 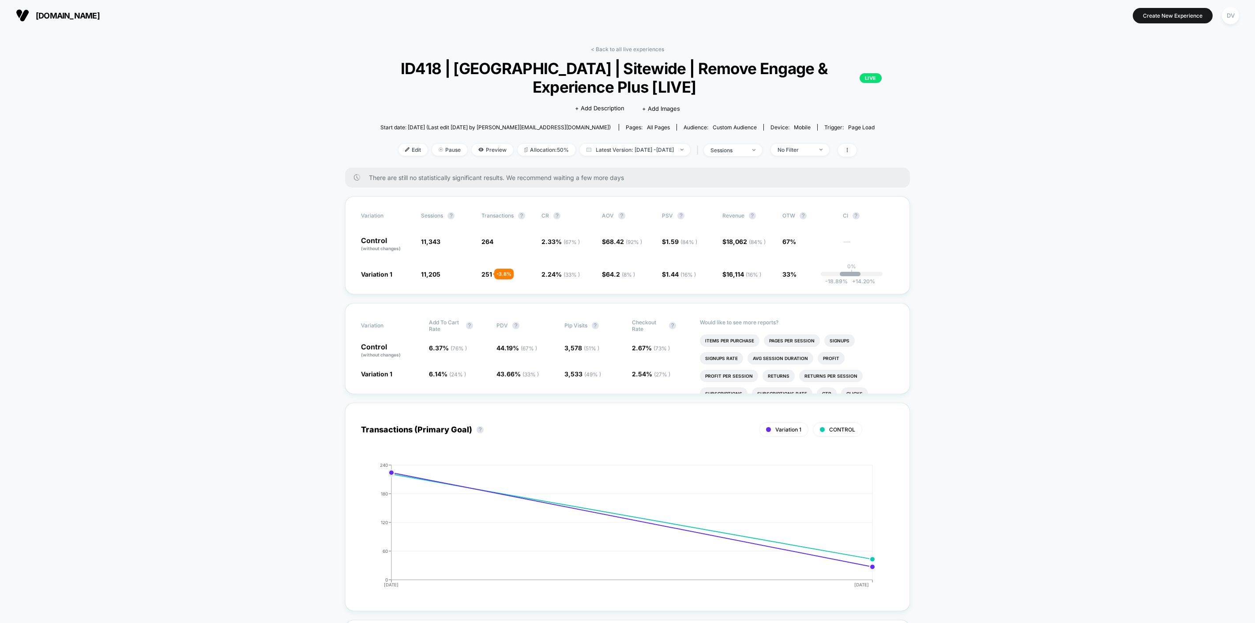 I want to click on li: Returns, so click(x=778, y=376).